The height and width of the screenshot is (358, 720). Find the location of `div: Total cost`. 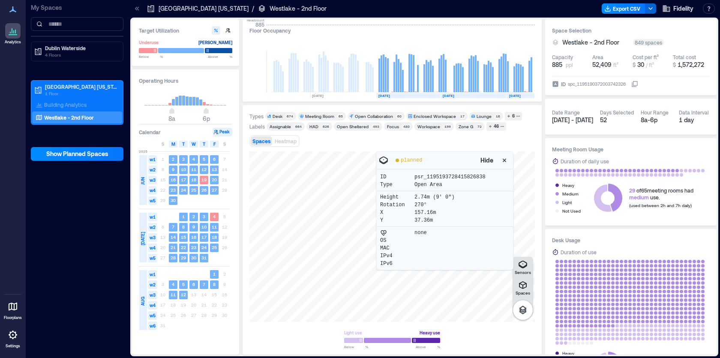

div: Total cost is located at coordinates (684, 57).